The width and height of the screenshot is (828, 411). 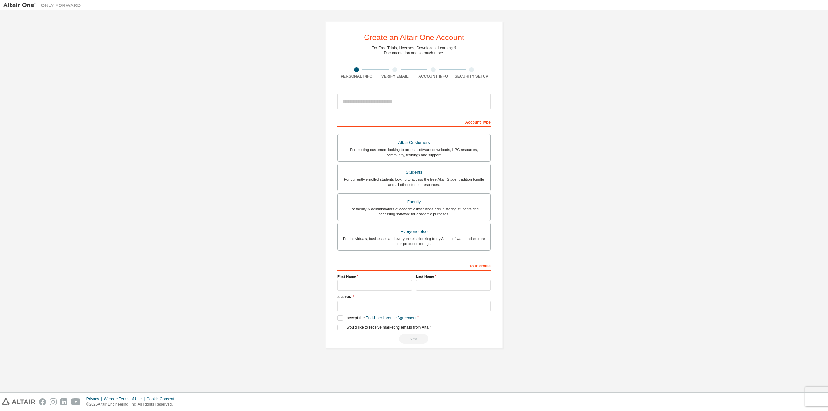 What do you see at coordinates (414, 266) in the screenshot?
I see `div: Your Profile` at bounding box center [414, 266].